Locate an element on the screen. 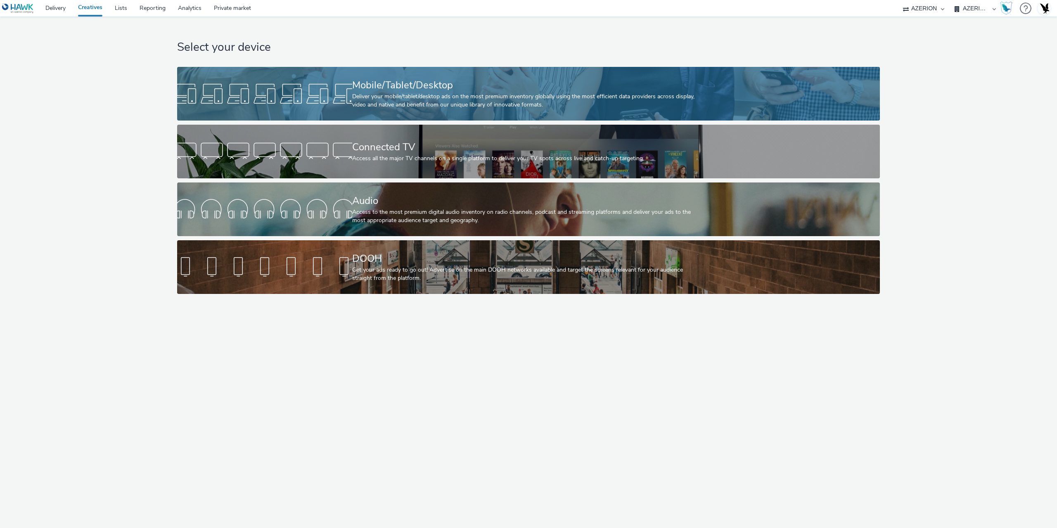 This screenshot has height=528, width=1057. div: DOOH is located at coordinates (527, 258).